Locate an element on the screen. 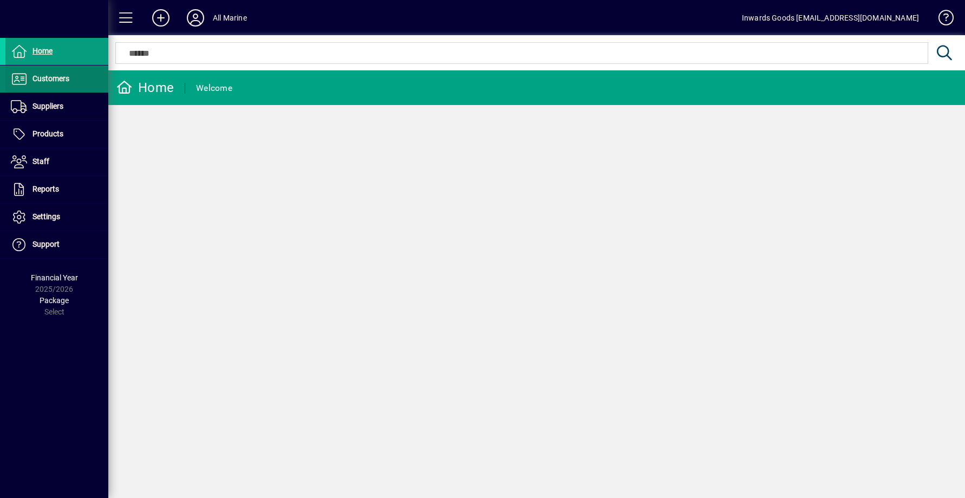 The height and width of the screenshot is (498, 965). span: Home is located at coordinates (42, 51).